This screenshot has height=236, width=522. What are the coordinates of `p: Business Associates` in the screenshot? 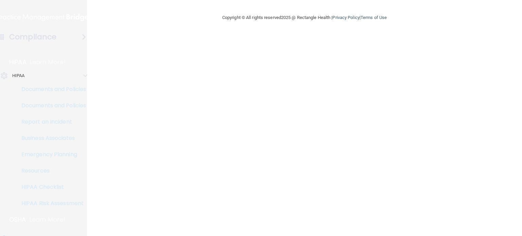 It's located at (51, 138).